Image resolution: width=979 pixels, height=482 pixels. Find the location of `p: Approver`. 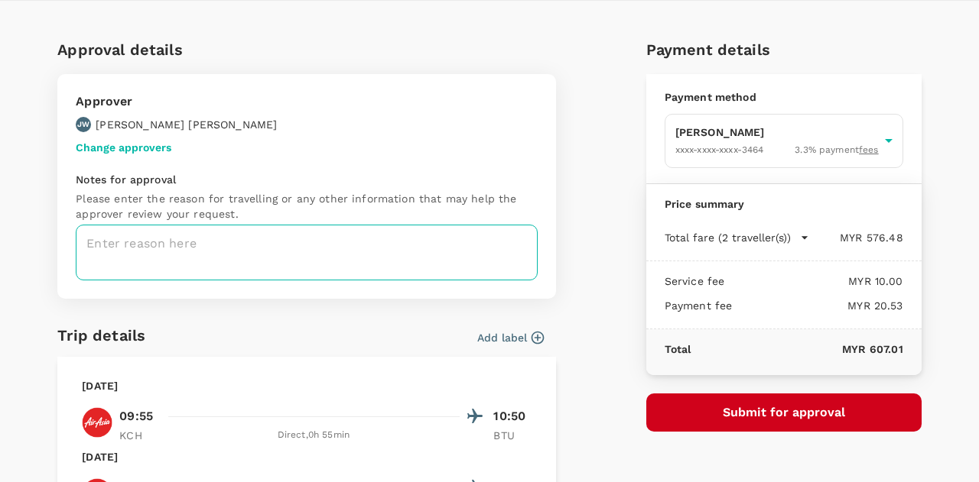

p: Approver is located at coordinates (176, 102).